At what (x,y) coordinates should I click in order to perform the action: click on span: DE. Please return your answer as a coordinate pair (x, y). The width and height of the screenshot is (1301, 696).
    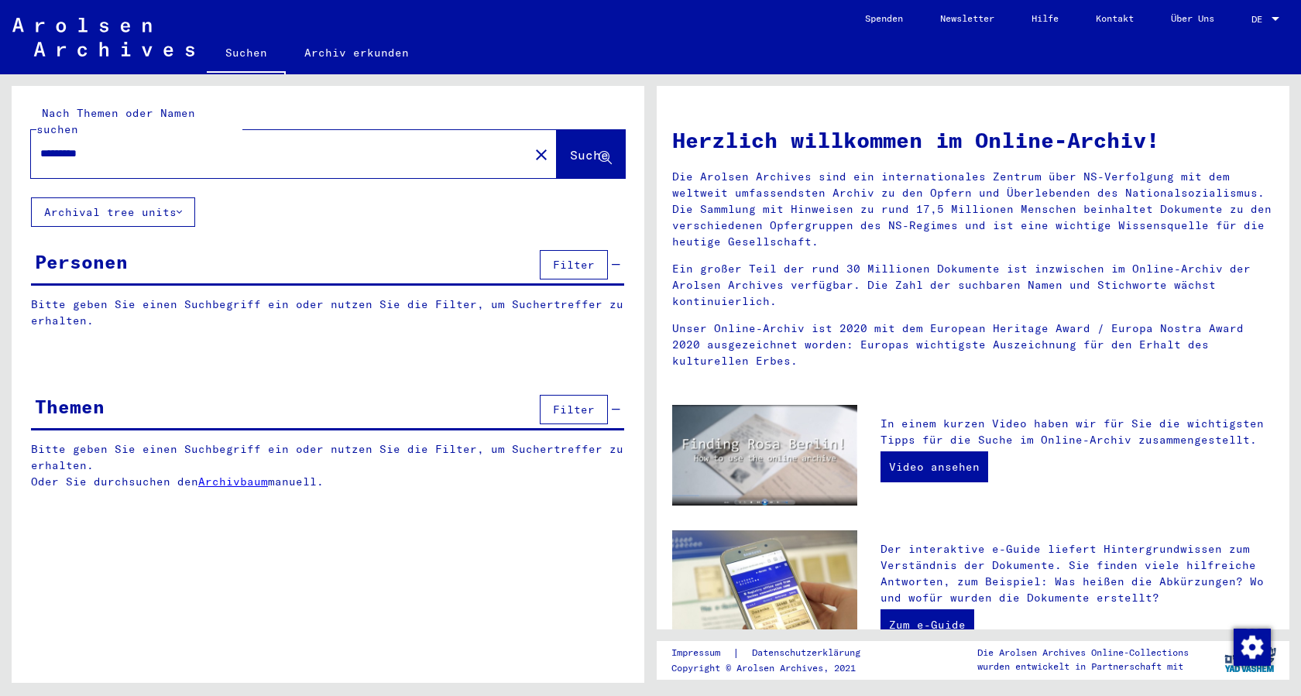
    Looking at the image, I should click on (1260, 19).